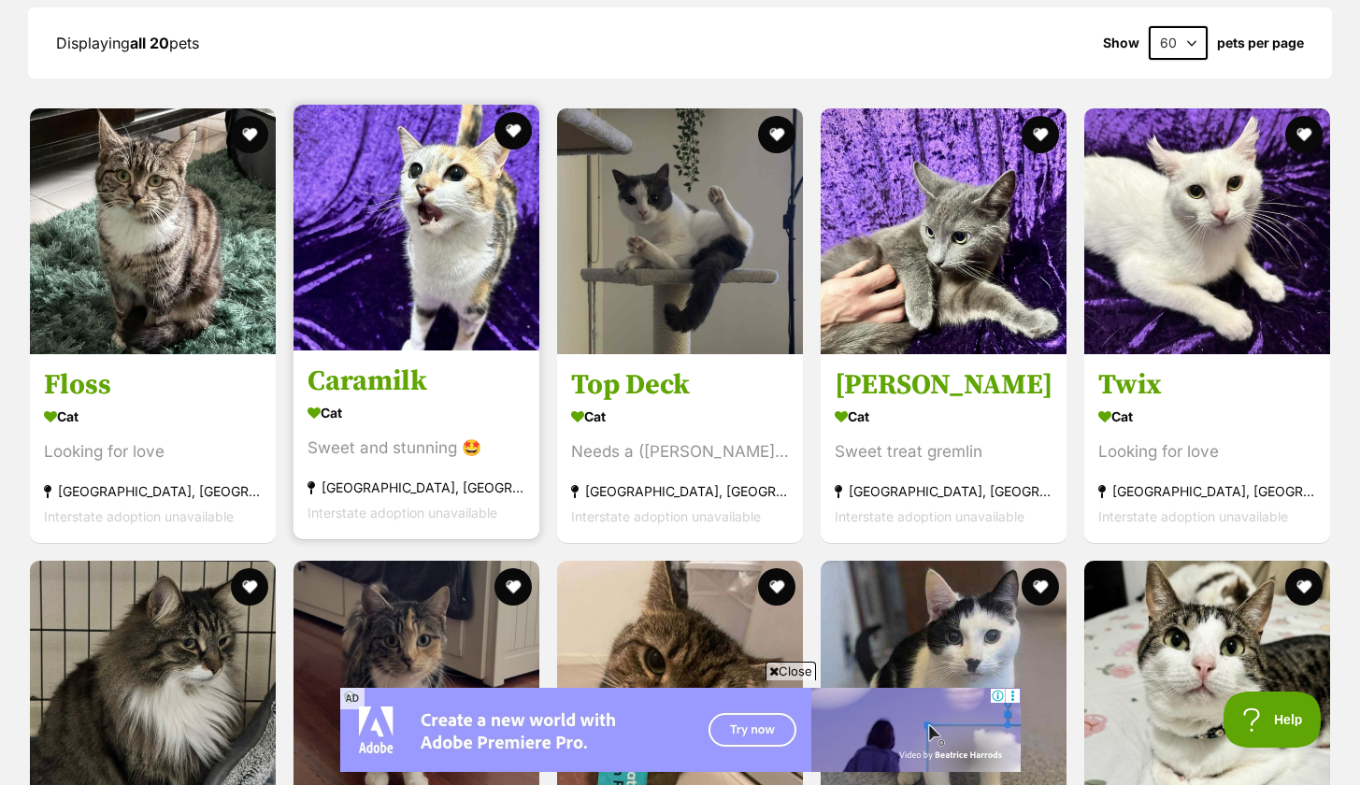  What do you see at coordinates (679, 385) in the screenshot?
I see `h3: Top Deck` at bounding box center [679, 385].